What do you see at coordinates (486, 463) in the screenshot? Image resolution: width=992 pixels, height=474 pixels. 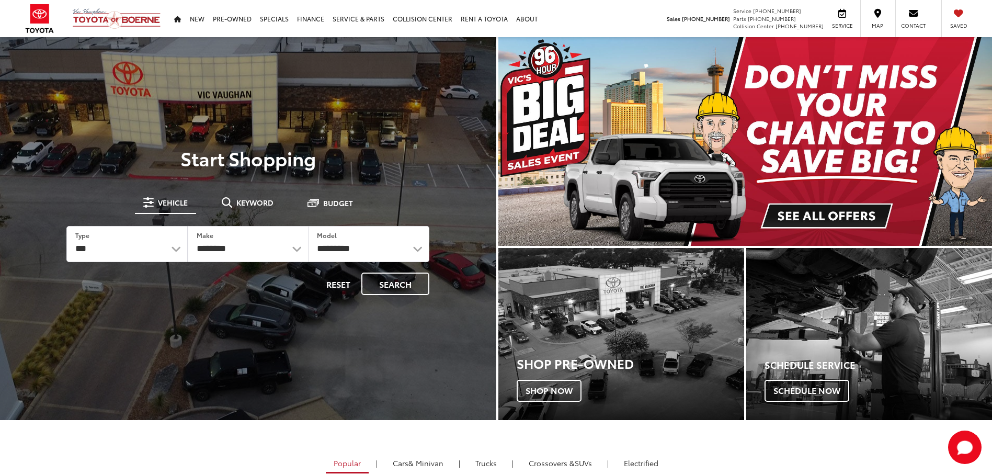 I see `a: Trucks` at bounding box center [486, 463].